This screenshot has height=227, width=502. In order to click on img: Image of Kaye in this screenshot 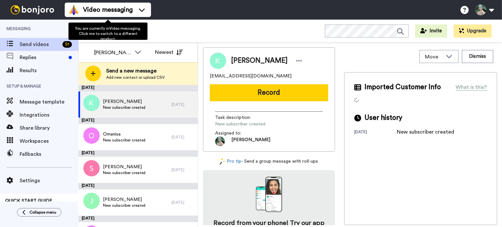, I will do `click(218, 61)`.